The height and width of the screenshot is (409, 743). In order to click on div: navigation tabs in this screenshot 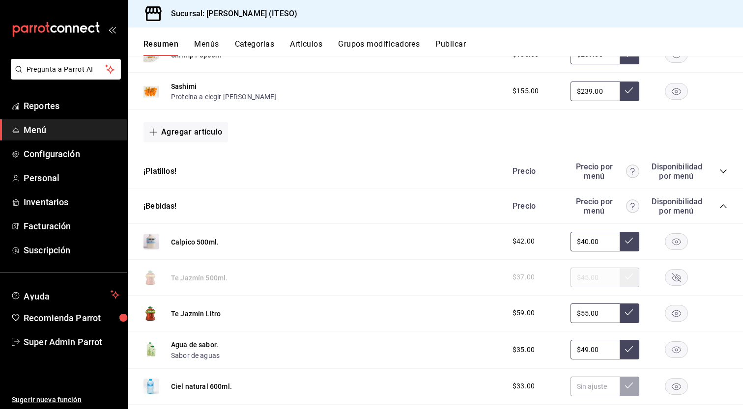, I will do `click(443, 48)`.